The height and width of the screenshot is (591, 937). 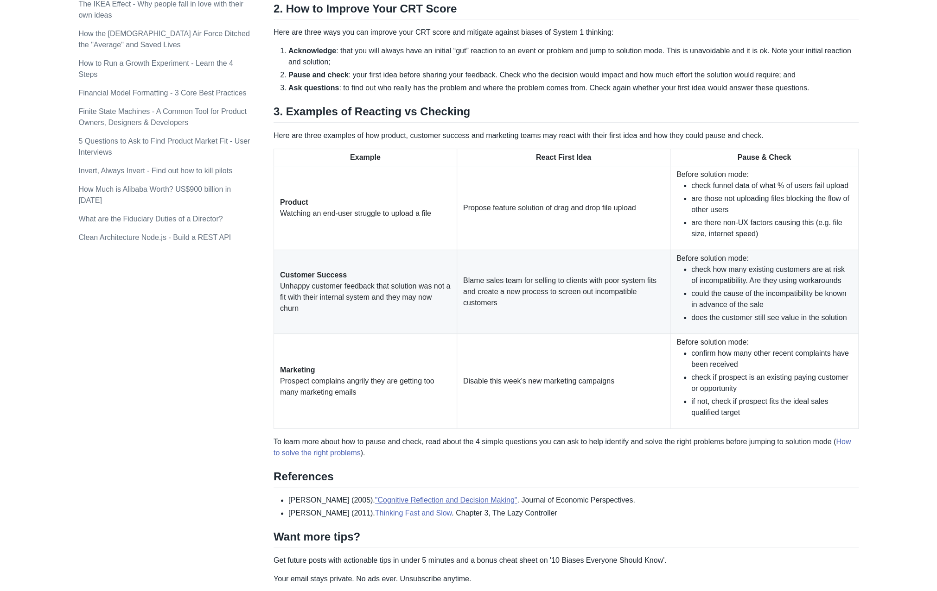 What do you see at coordinates (313, 88) in the screenshot?
I see `strong: Ask questions` at bounding box center [313, 88].